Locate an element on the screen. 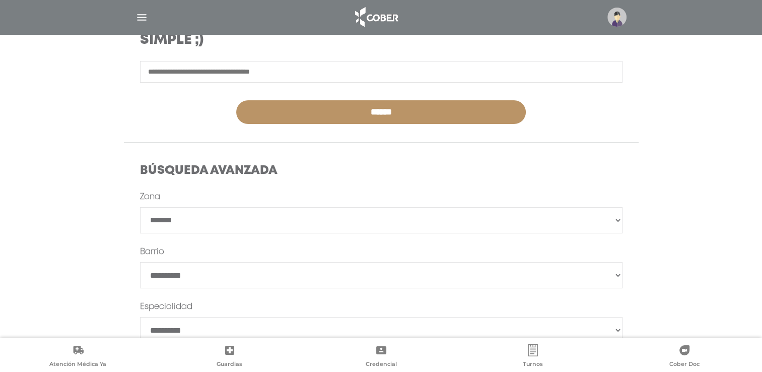 The height and width of the screenshot is (372, 762). label: Especialidad is located at coordinates (166, 307).